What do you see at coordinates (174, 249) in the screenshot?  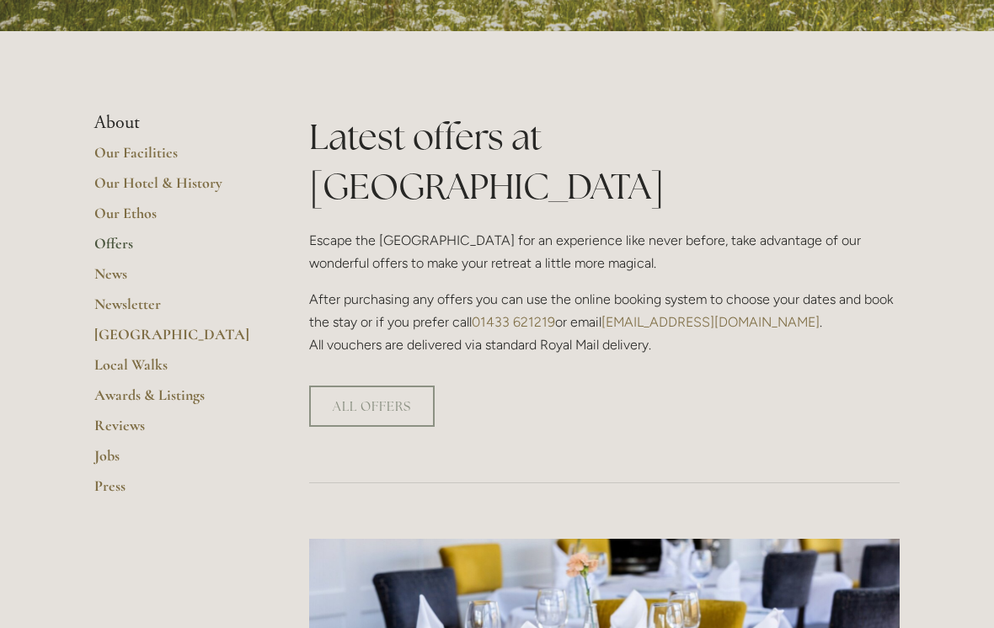 I see `a: Offers` at bounding box center [174, 249].